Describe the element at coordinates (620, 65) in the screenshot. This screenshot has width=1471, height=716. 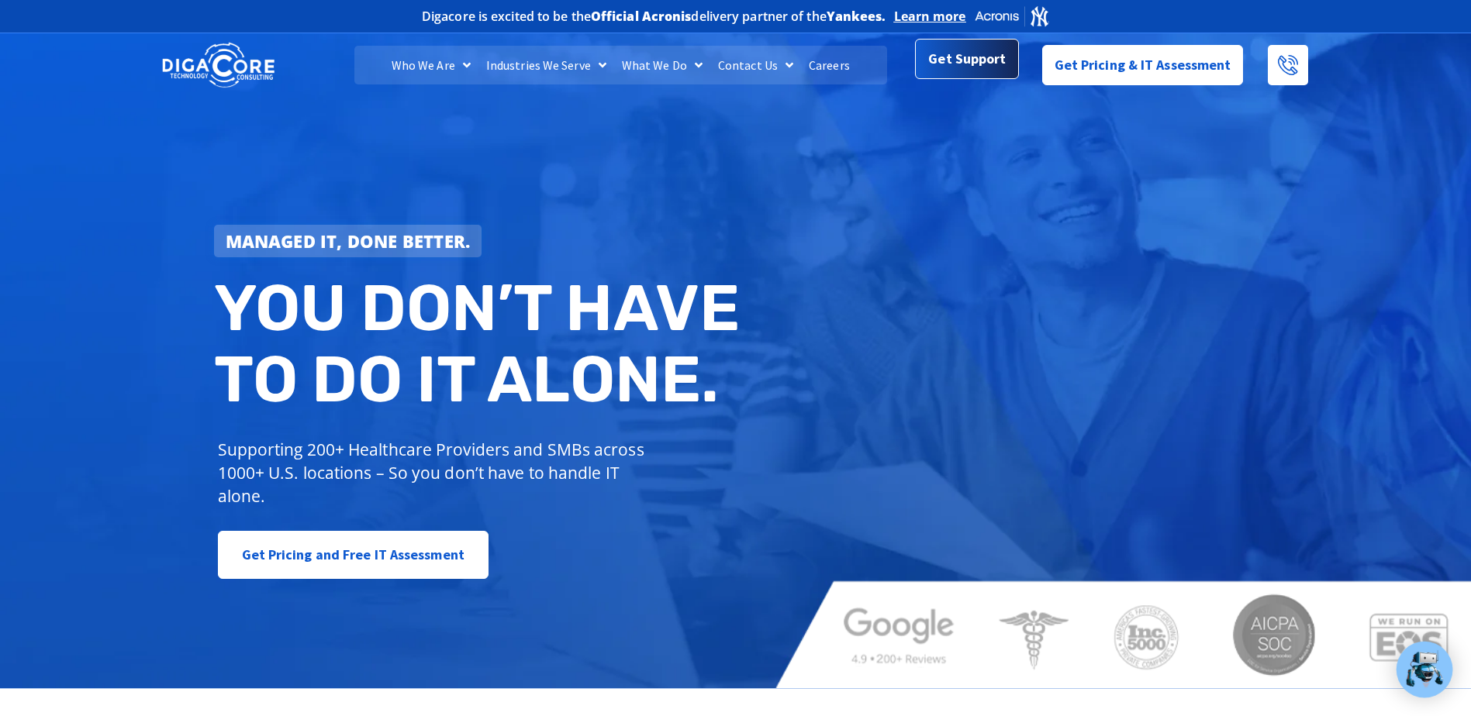
I see `nav: Menu` at that location.